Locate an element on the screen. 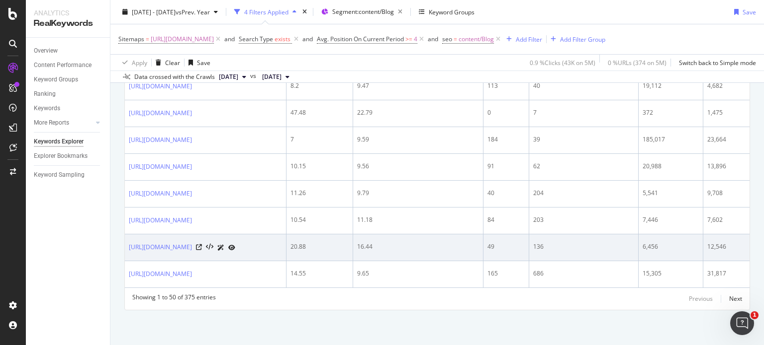 The width and height of the screenshot is (764, 345). div: 15,305 is located at coordinates (670, 274).